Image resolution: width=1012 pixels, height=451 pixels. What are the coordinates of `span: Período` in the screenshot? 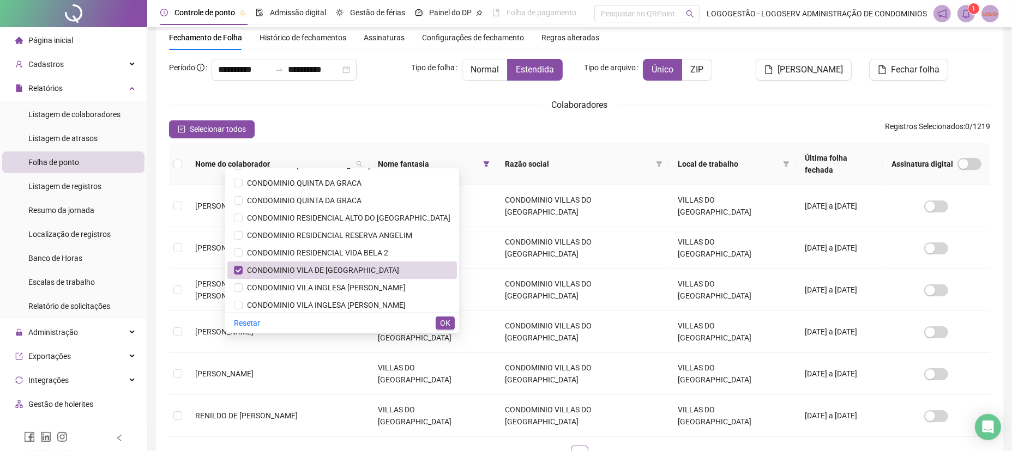 It's located at (182, 68).